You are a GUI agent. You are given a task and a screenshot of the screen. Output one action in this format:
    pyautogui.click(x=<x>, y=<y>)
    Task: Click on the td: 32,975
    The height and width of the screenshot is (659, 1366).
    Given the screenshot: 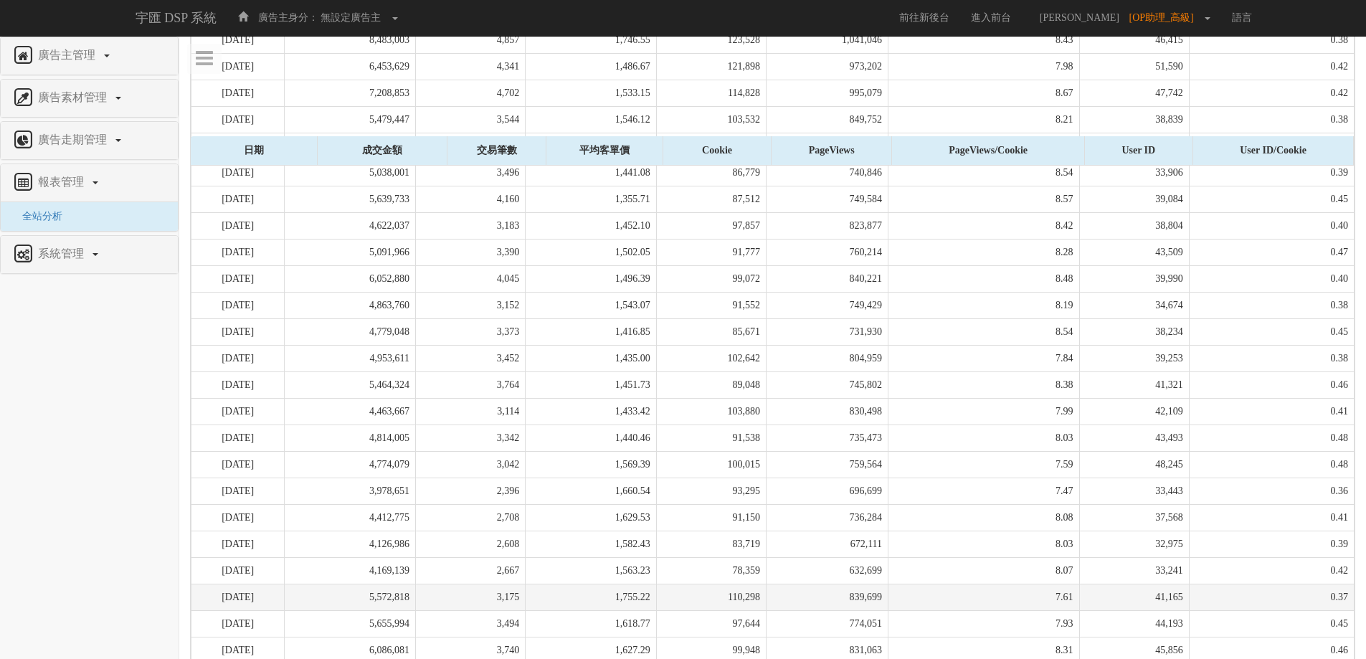 What is the action you would take?
    pyautogui.click(x=1133, y=544)
    